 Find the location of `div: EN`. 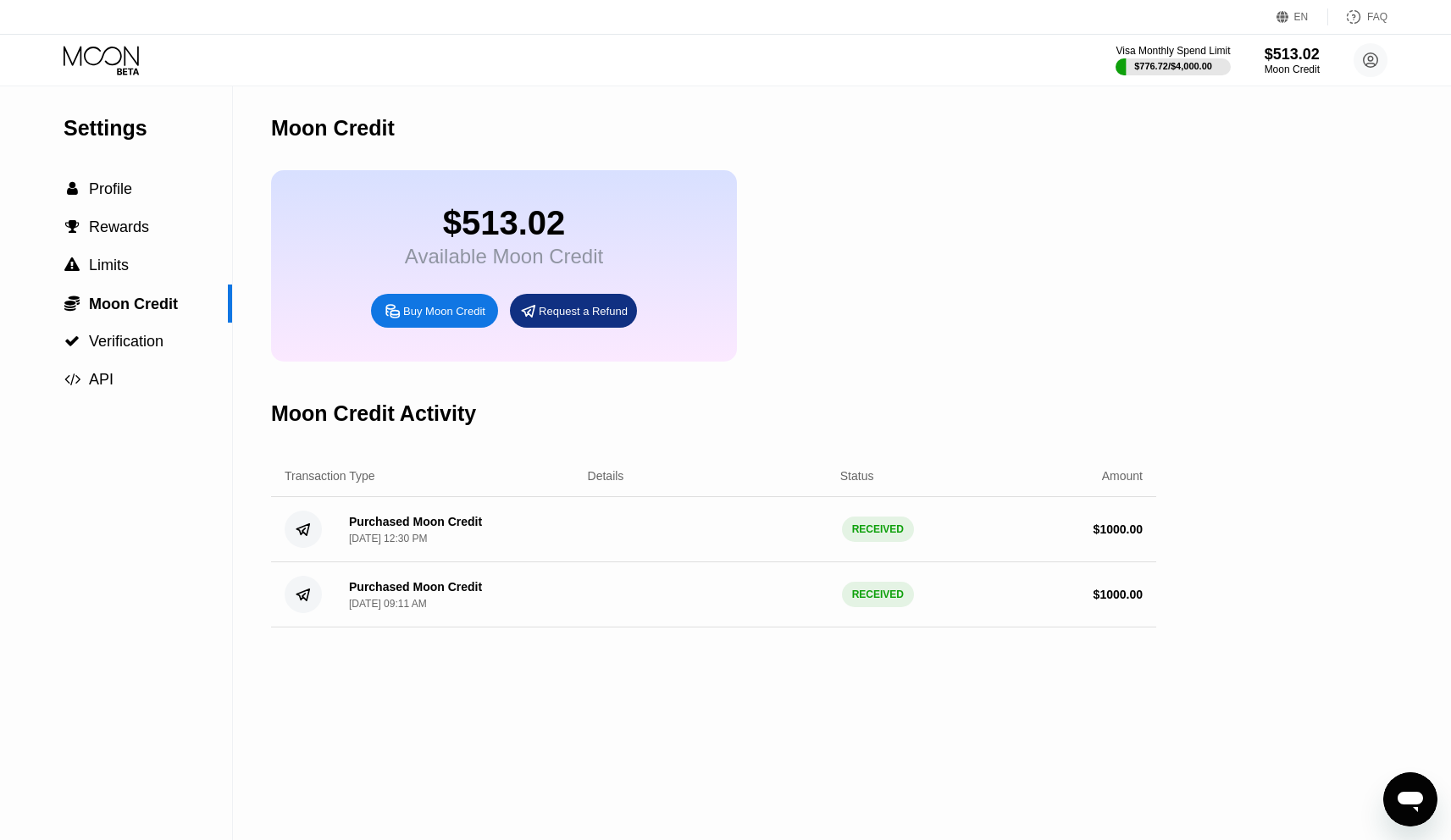

div: EN is located at coordinates (1302, 17).